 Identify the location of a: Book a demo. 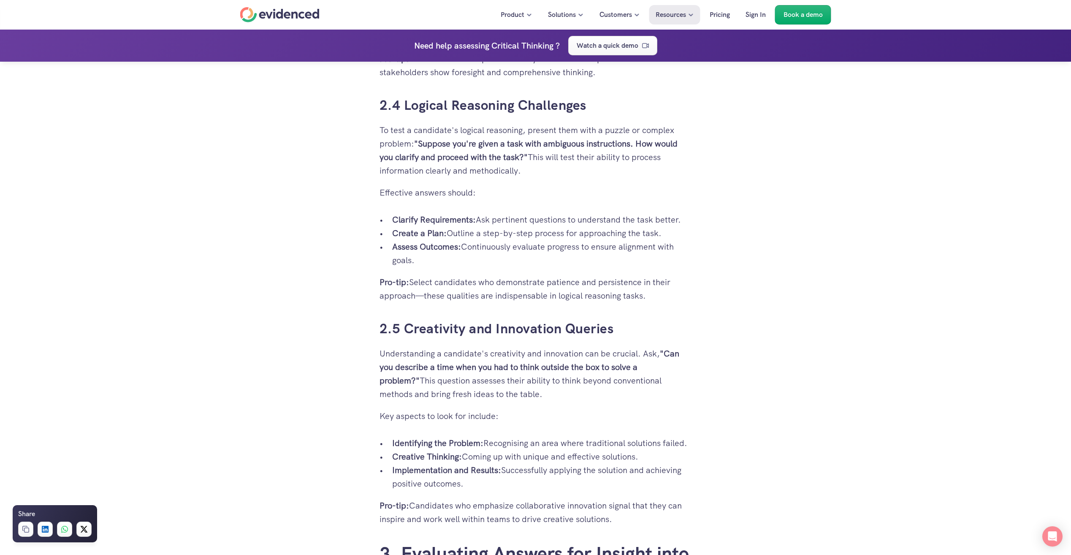
(803, 15).